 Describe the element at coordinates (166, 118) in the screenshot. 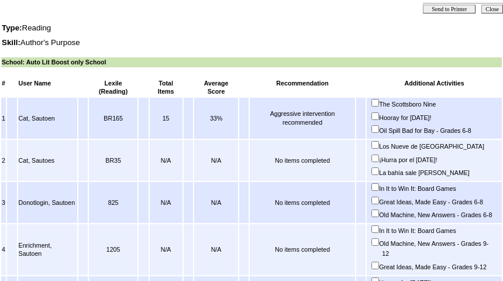

I see `td: 15` at that location.